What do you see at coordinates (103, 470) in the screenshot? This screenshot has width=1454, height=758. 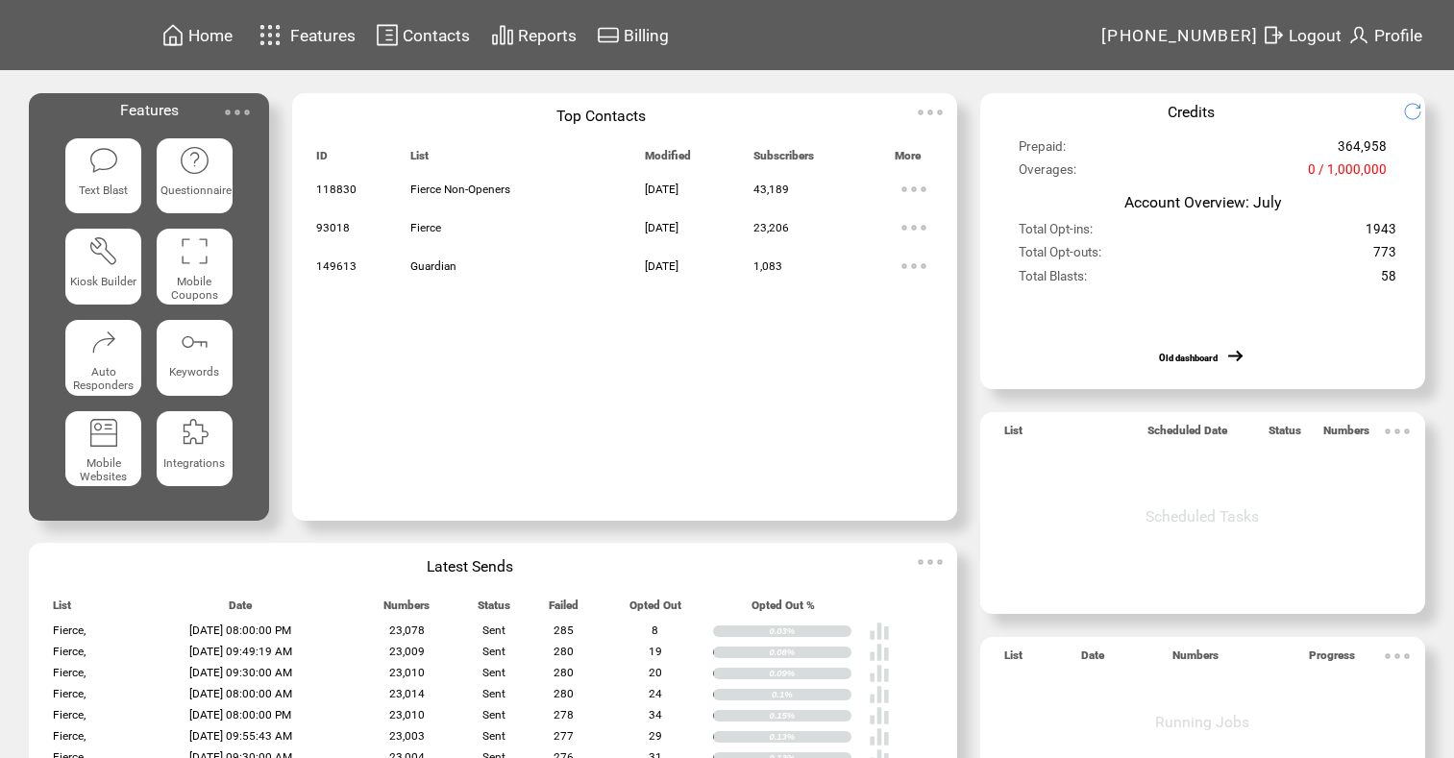 I see `span: Mobile Websites` at bounding box center [103, 470].